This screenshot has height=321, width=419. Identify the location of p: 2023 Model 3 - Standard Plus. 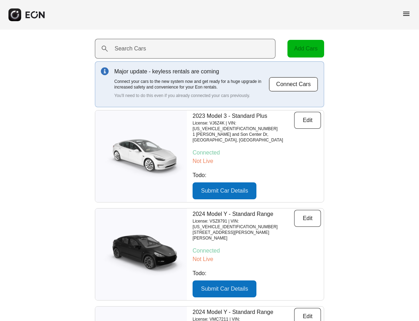
(243, 116).